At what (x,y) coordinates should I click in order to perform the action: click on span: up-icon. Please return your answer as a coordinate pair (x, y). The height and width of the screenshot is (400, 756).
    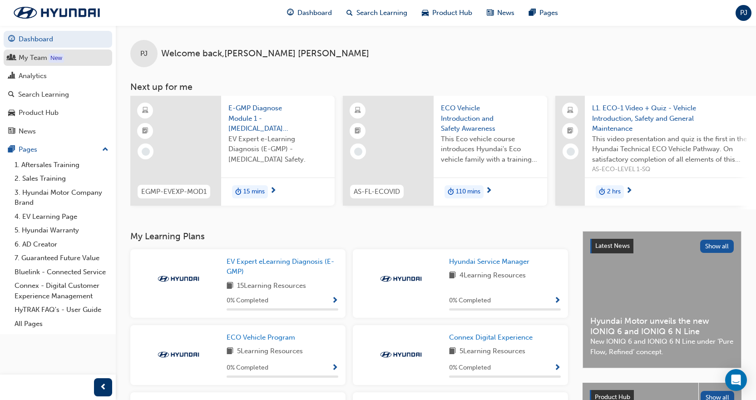
    Looking at the image, I should click on (105, 150).